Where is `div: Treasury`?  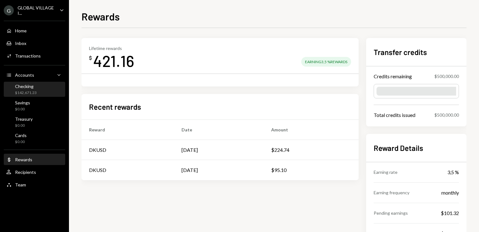 div: Treasury is located at coordinates (24, 119).